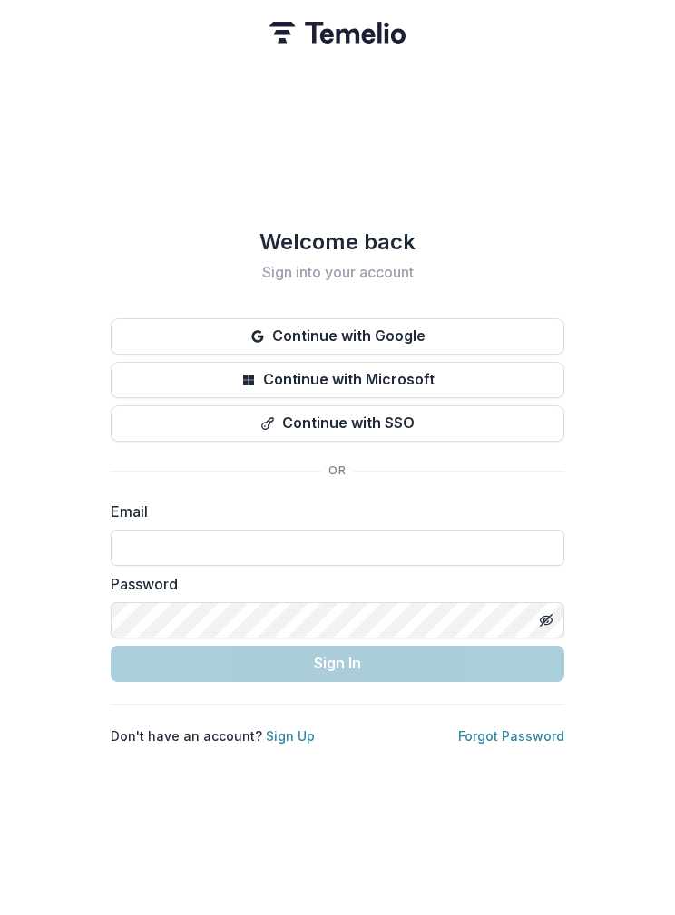  What do you see at coordinates (337, 272) in the screenshot?
I see `h2: Sign into your account` at bounding box center [337, 272].